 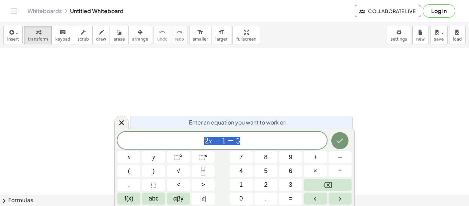 I want to click on var: x, so click(x=210, y=140).